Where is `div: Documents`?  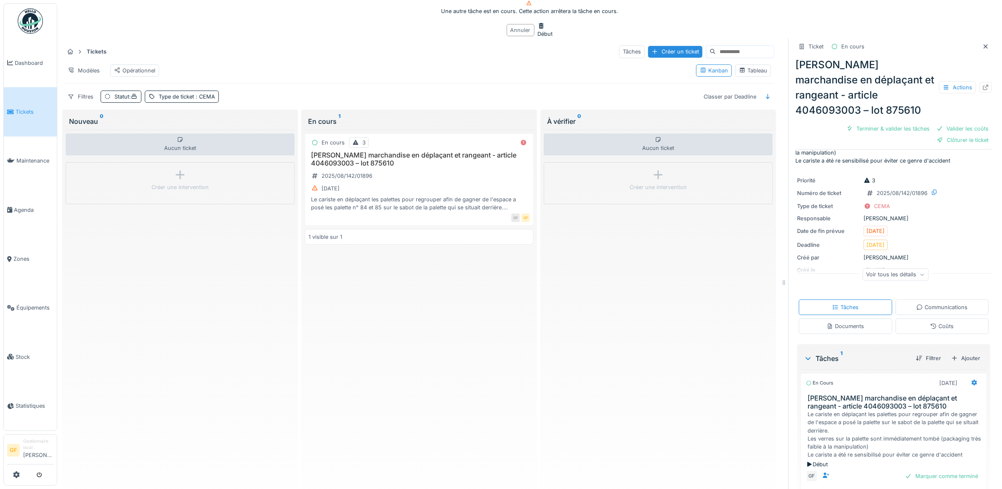 div: Documents is located at coordinates (845, 326).